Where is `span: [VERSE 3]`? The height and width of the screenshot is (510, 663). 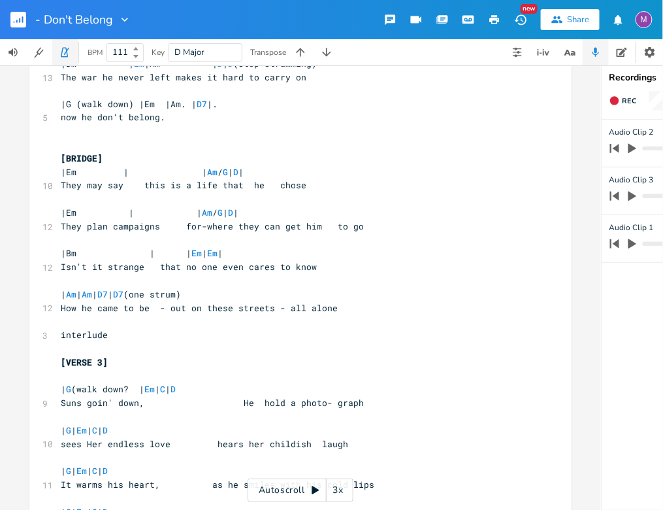
span: [VERSE 3] is located at coordinates (84, 363).